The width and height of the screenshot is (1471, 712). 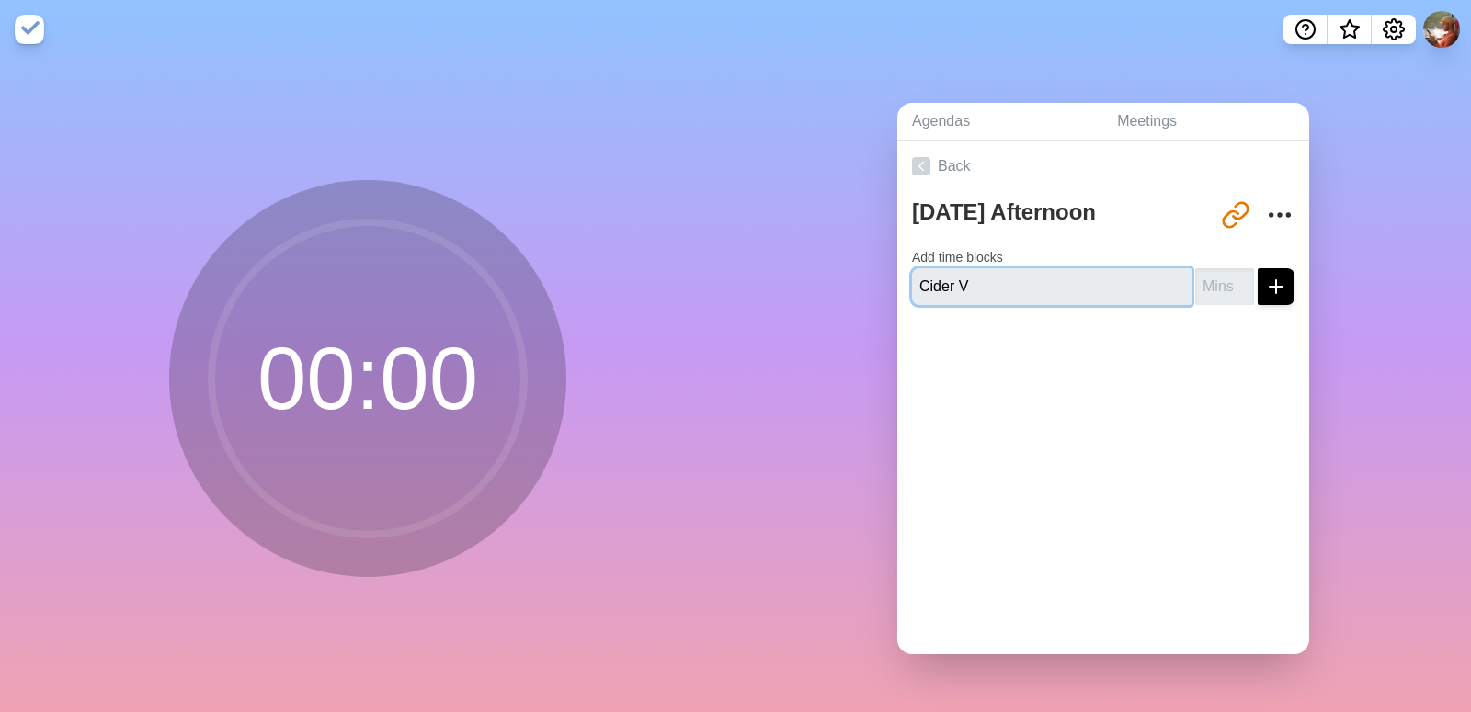 What do you see at coordinates (1205, 121) in the screenshot?
I see `a: Meetings` at bounding box center [1205, 121].